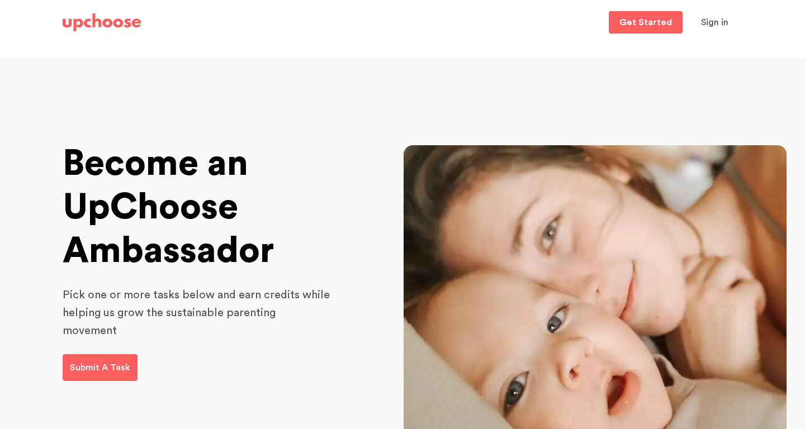  I want to click on p: Submit A Task, so click(100, 368).